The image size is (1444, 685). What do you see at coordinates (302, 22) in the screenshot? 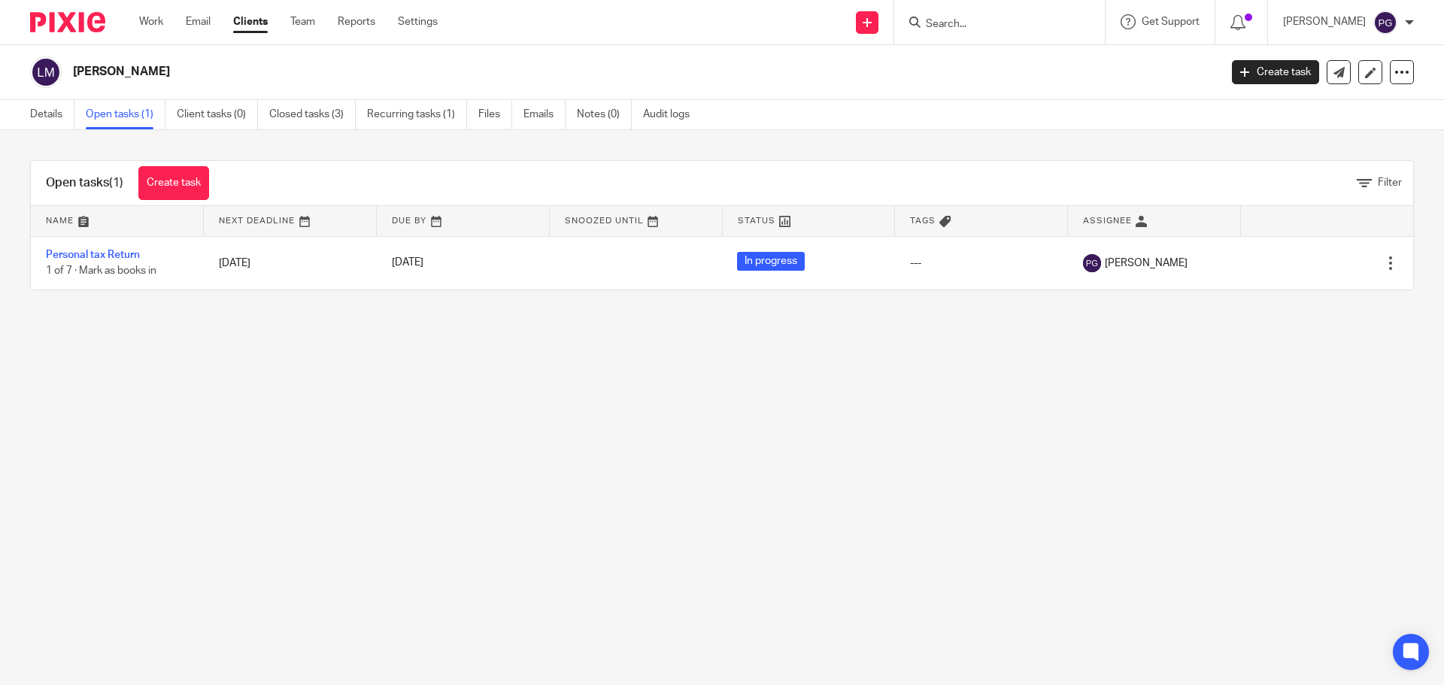
I see `a: Team` at bounding box center [302, 22].